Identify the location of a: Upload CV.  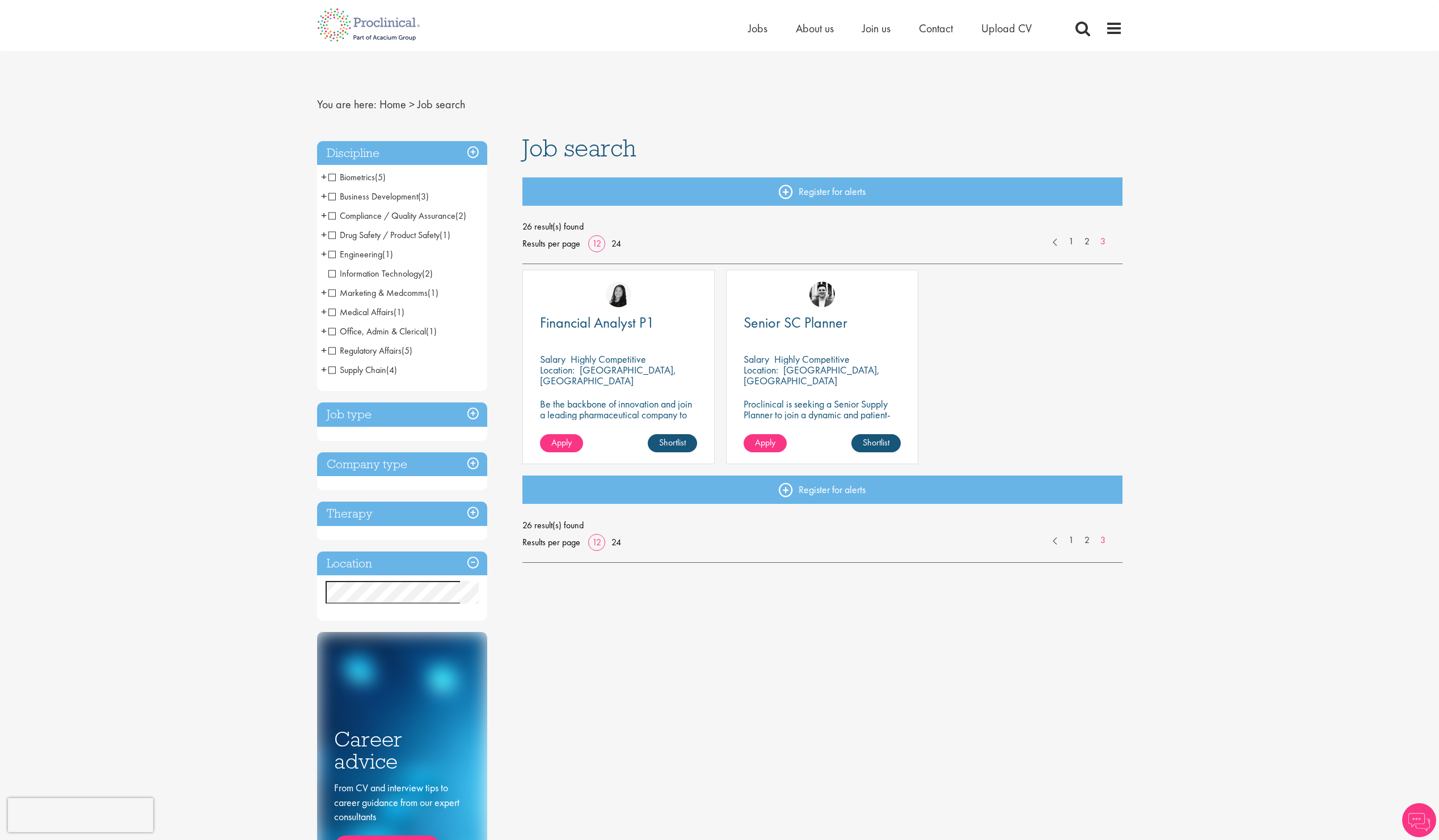
(1006, 28).